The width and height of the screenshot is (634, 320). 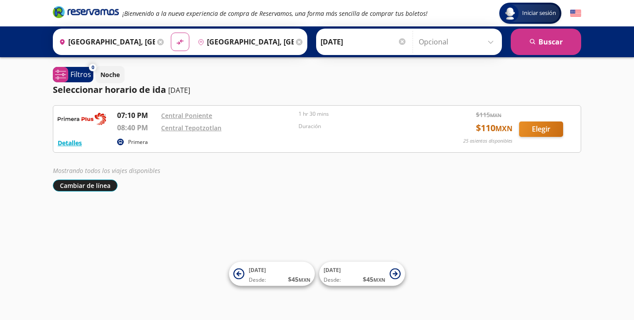 What do you see at coordinates (107, 170) in the screenshot?
I see `em: Mostrando todos los viajes disponibles` at bounding box center [107, 170].